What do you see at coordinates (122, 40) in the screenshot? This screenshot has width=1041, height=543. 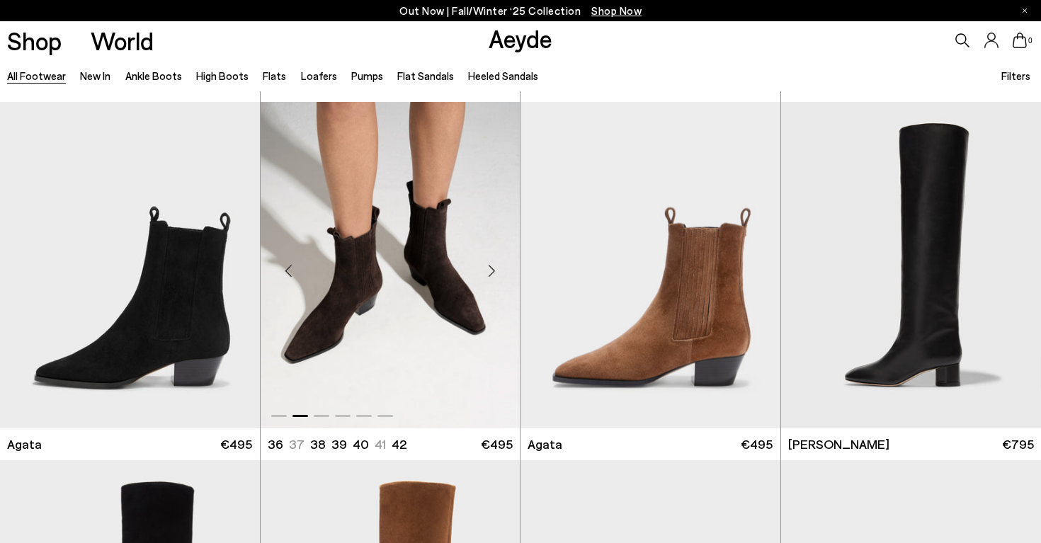 I see `a: World` at bounding box center [122, 40].